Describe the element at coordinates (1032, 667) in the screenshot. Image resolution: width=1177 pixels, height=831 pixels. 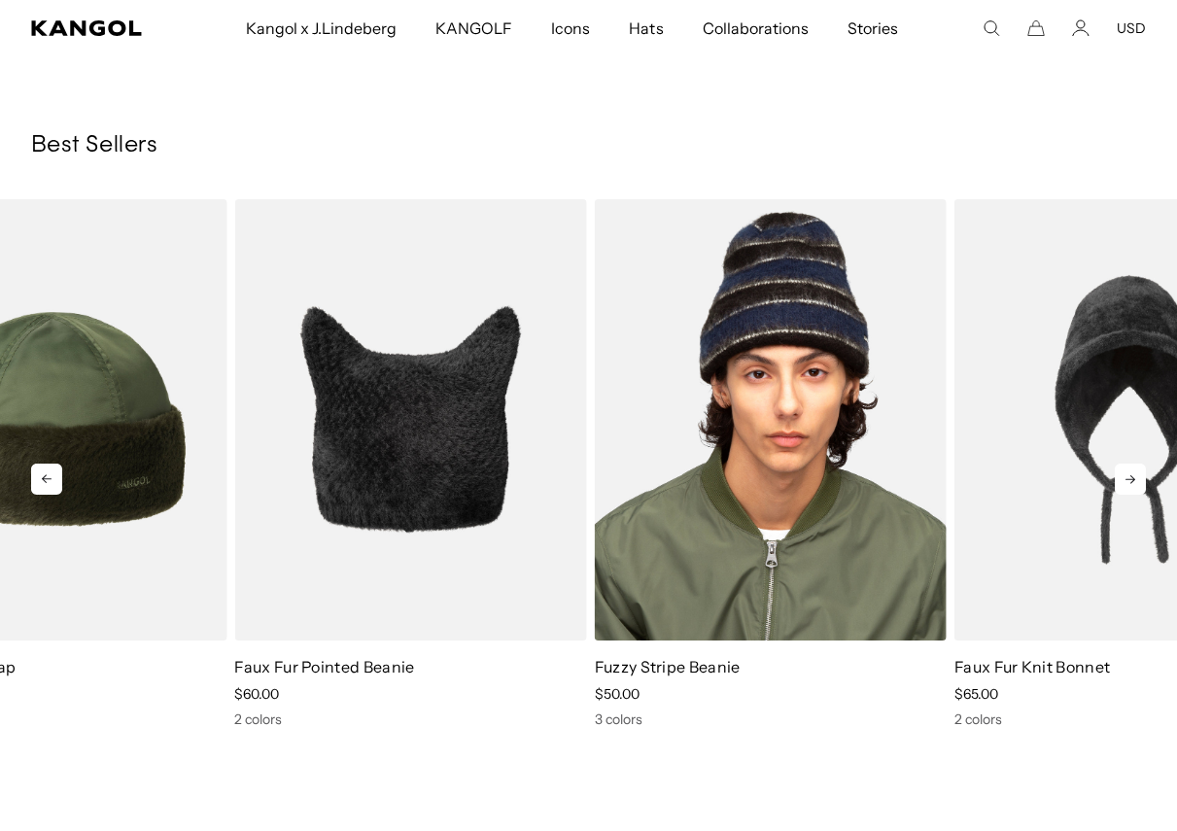
I see `a: Faux Fur Knit Bonnet` at that location.